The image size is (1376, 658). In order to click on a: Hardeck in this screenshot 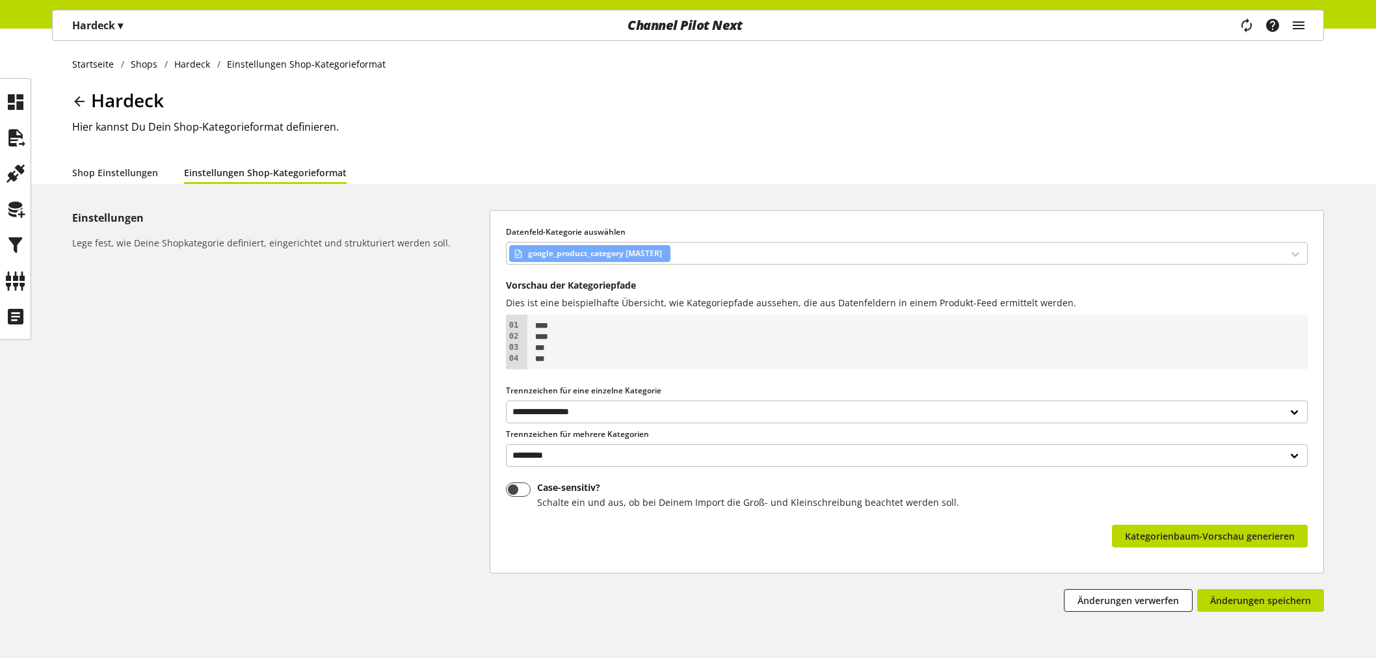, I will do `click(192, 64)`.